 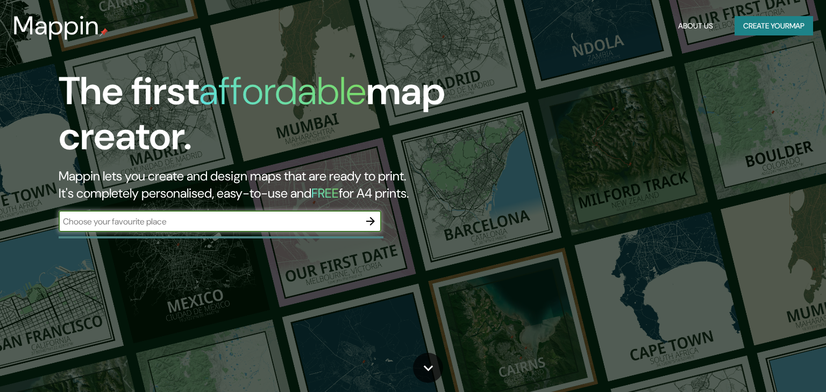 What do you see at coordinates (774, 26) in the screenshot?
I see `button: Create yourmap` at bounding box center [774, 26].